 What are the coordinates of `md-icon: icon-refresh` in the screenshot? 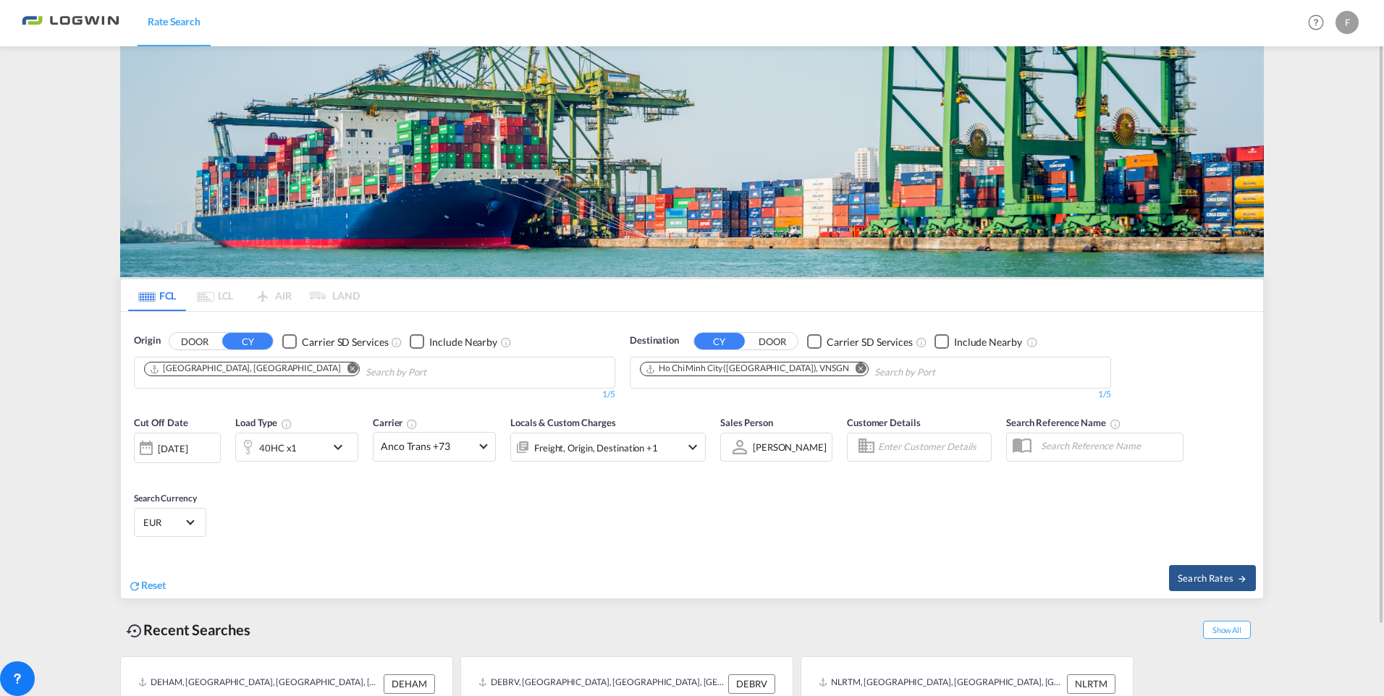 It's located at (135, 586).